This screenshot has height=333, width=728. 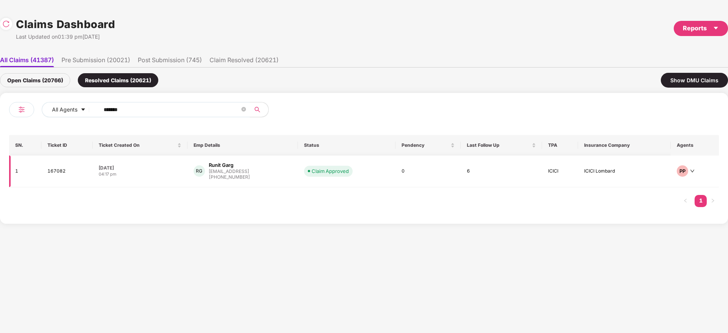 What do you see at coordinates (25, 145) in the screenshot?
I see `th: SN.` at bounding box center [25, 145].